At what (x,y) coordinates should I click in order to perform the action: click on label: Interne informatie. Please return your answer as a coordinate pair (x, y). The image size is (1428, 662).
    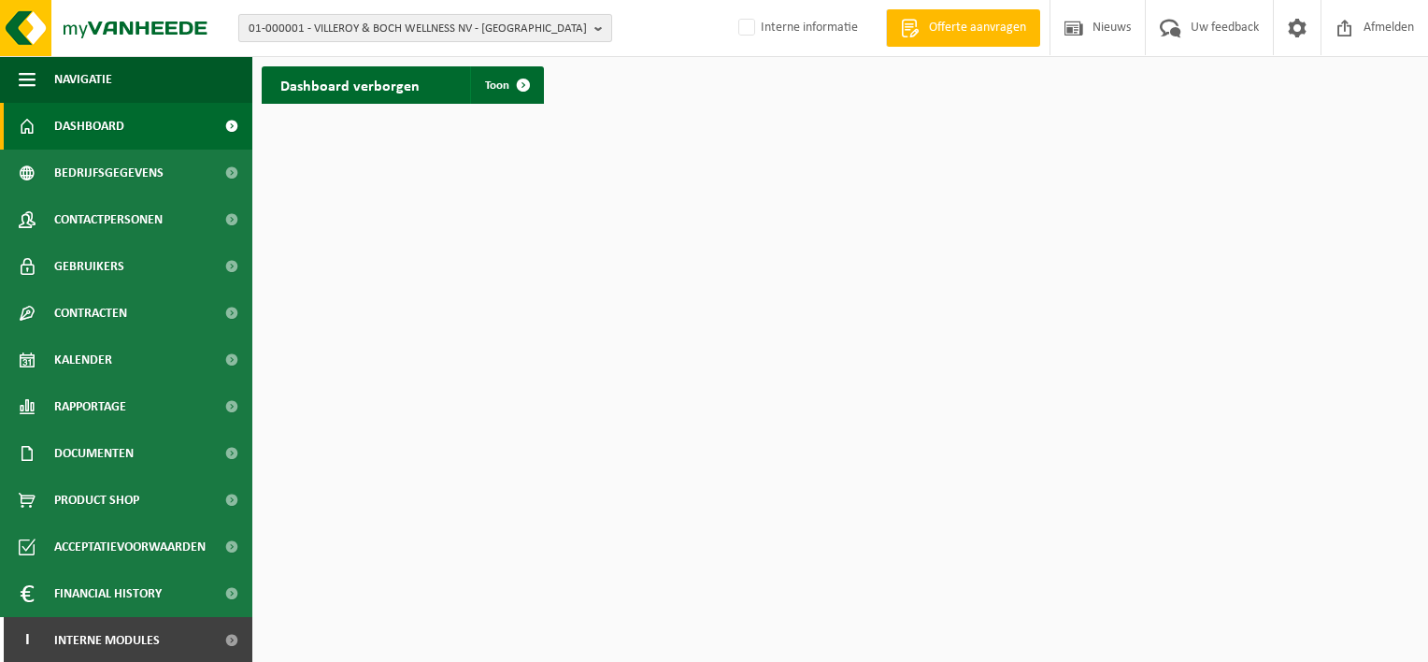
    Looking at the image, I should click on (796, 28).